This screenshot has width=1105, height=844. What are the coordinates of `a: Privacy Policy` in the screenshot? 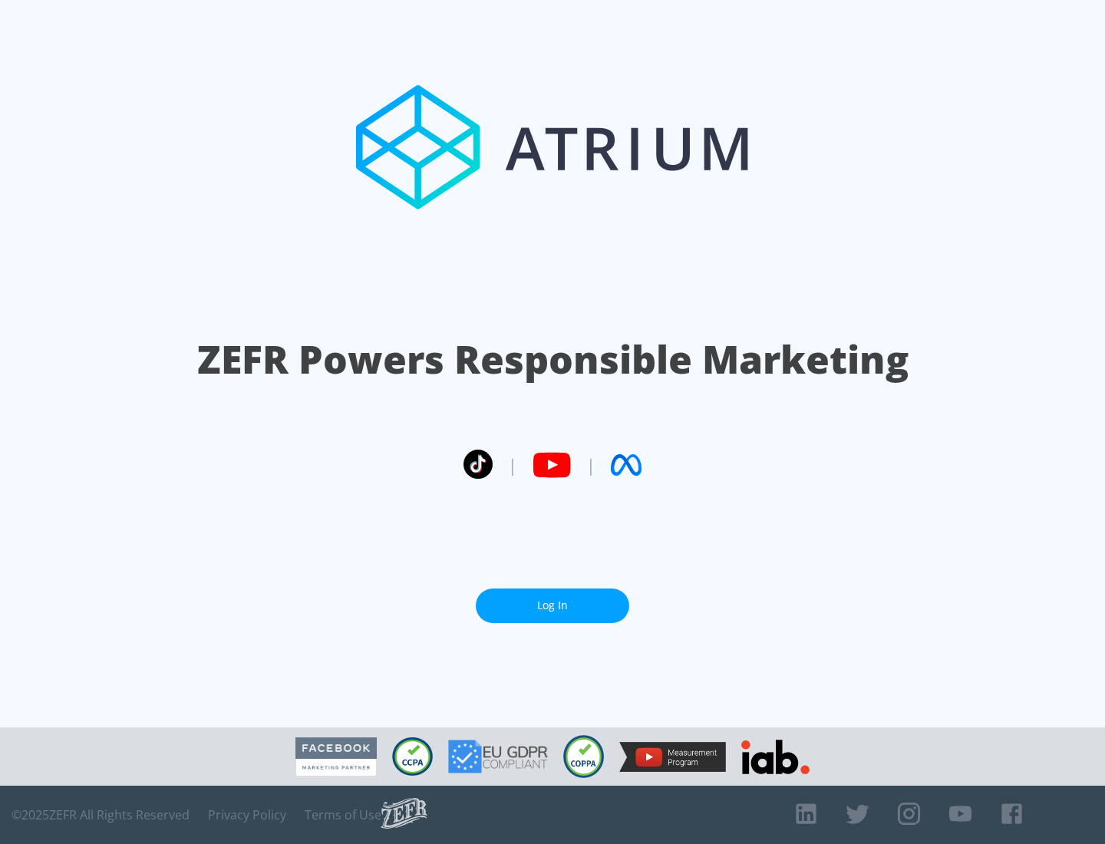 It's located at (247, 815).